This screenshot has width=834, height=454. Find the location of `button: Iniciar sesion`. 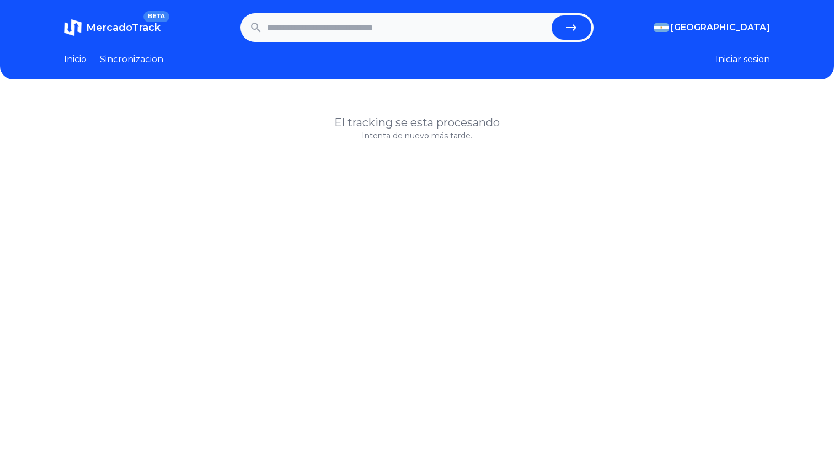

button: Iniciar sesion is located at coordinates (742, 60).